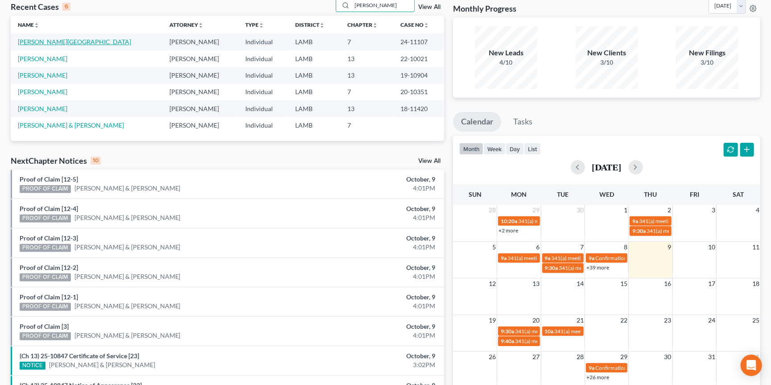  Describe the element at coordinates (580, 320) in the screenshot. I see `span: 21` at that location.